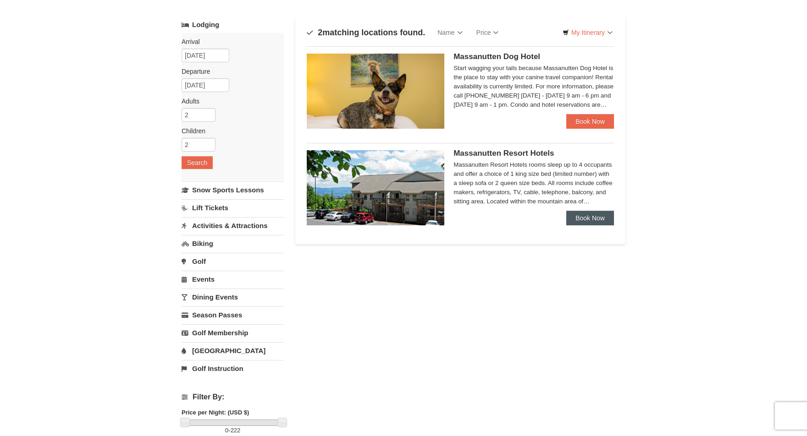  What do you see at coordinates (503, 153) in the screenshot?
I see `span: Massanutten Resort Hotels` at bounding box center [503, 153].